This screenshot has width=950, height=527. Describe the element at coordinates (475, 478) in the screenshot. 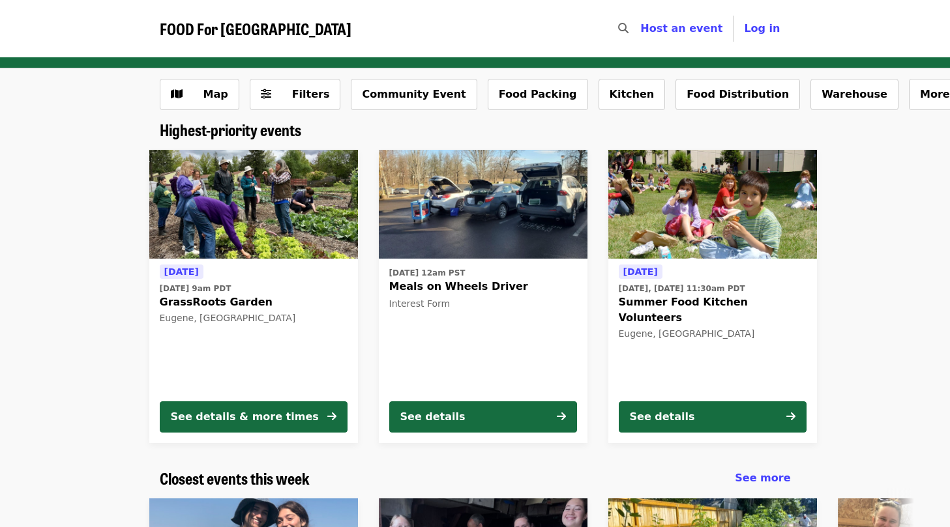

I see `div: Closest events this week` at that location.